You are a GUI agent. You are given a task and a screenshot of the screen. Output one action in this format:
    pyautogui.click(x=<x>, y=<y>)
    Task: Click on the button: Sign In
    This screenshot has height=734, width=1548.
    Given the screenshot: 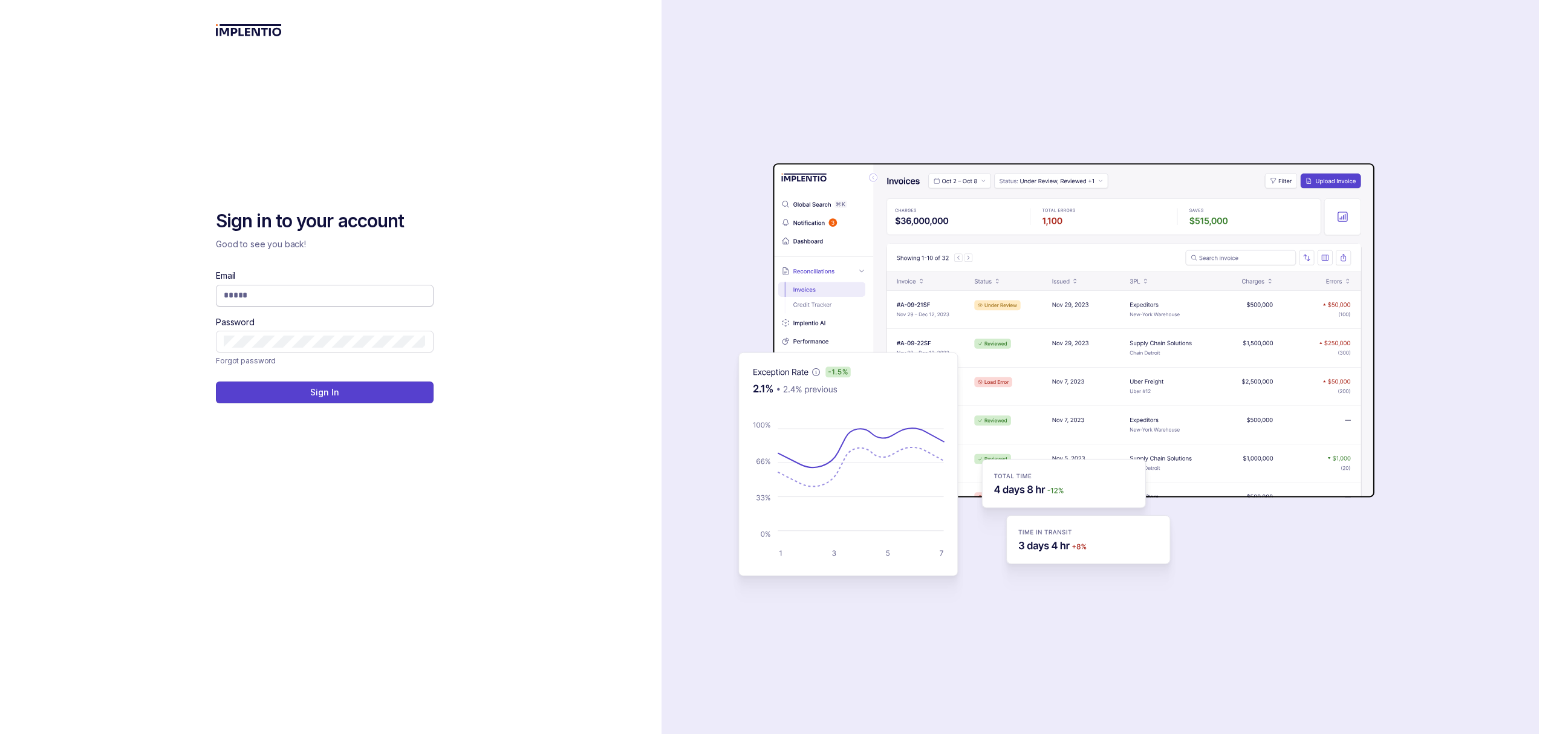 What is the action you would take?
    pyautogui.click(x=325, y=392)
    